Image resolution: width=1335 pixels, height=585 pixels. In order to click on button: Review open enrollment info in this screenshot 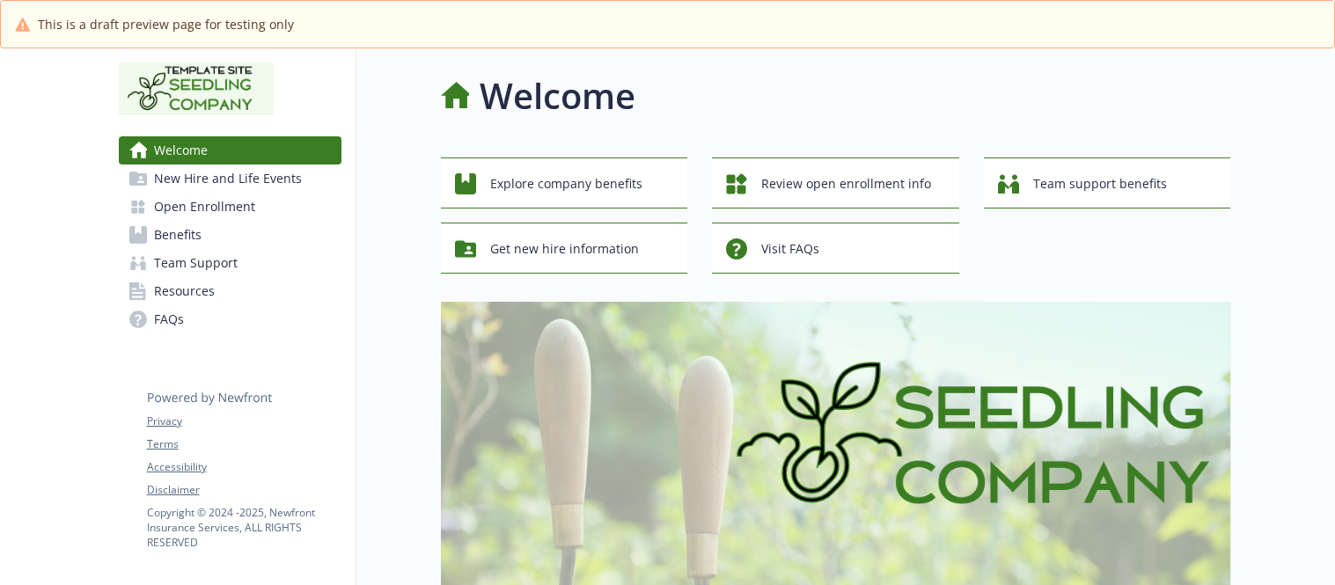, I will do `click(835, 183)`.